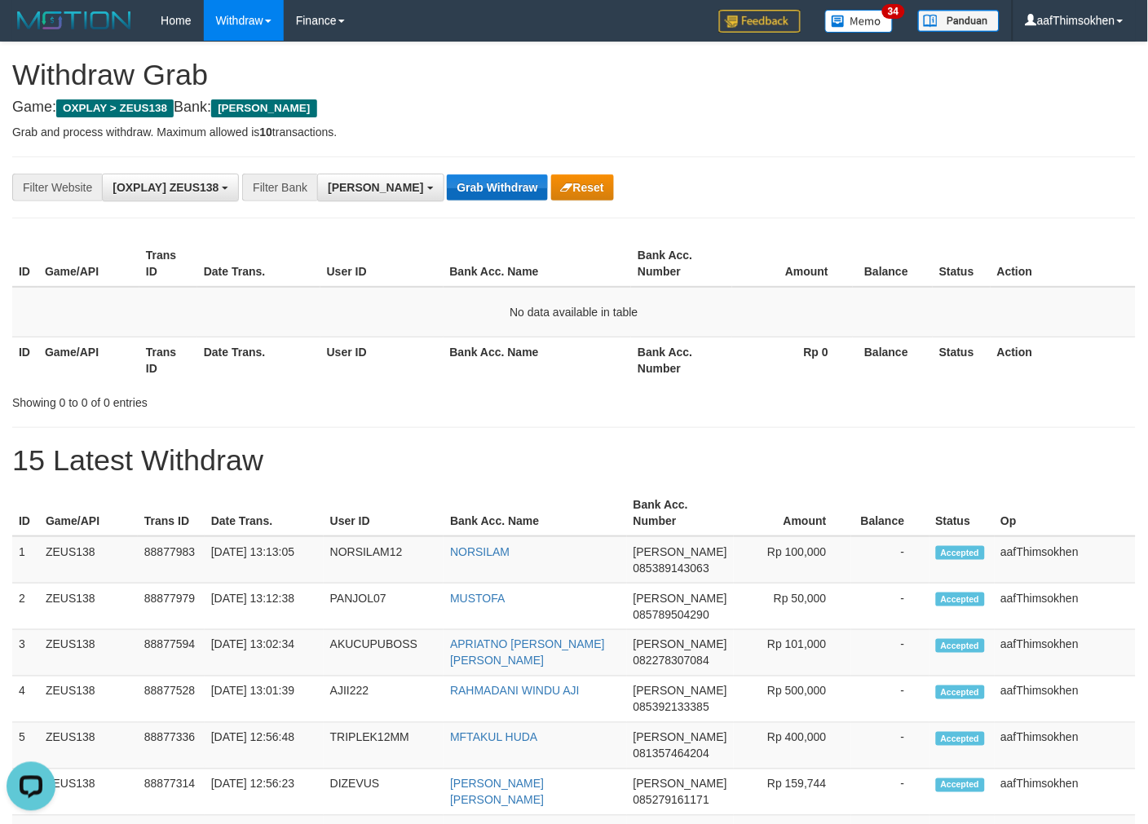 Image resolution: width=1148 pixels, height=824 pixels. Describe the element at coordinates (171, 606) in the screenshot. I see `td: 88877979` at that location.